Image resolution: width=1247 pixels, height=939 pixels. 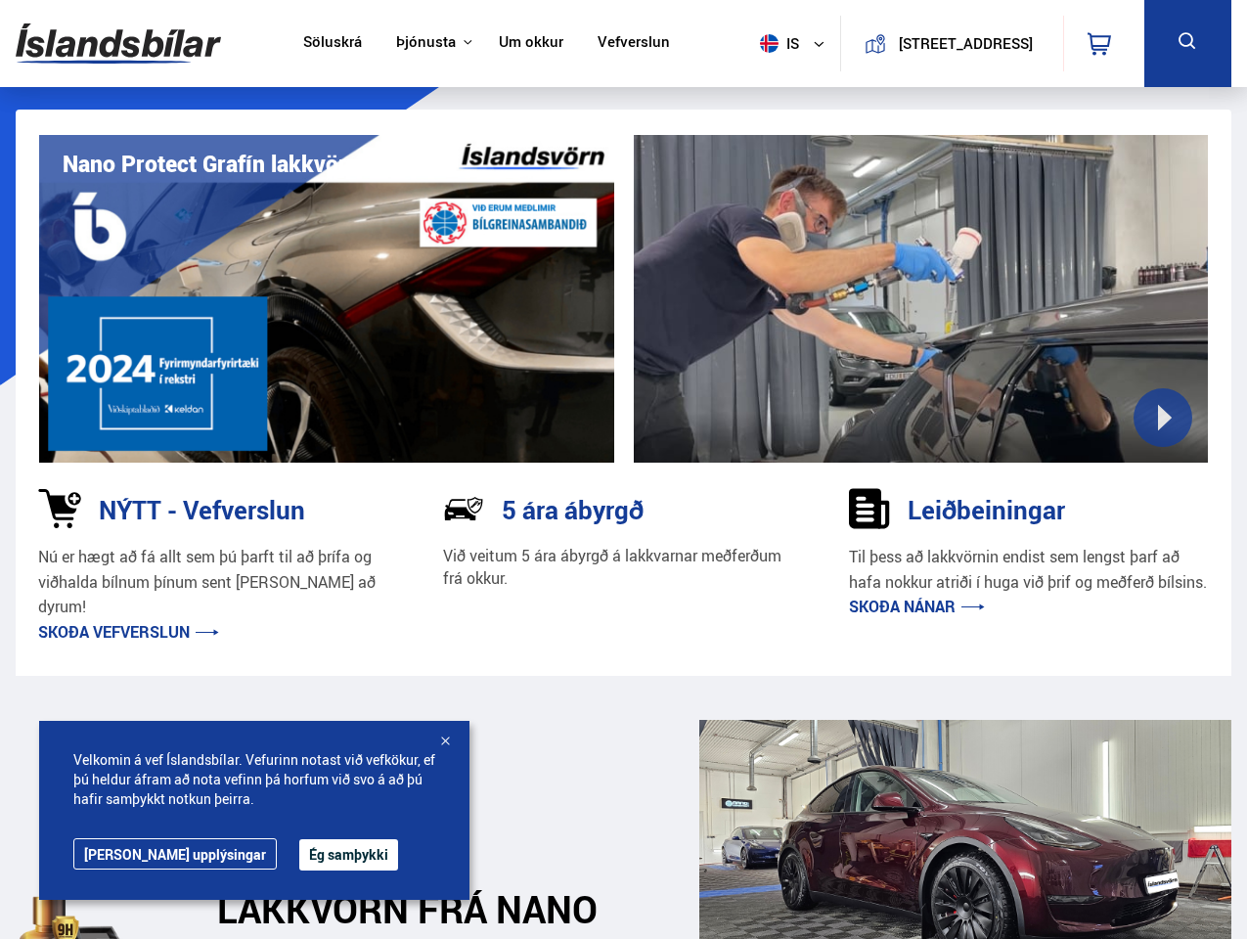 I want to click on img: sDldwouBCQTERH5k.svg, so click(x=870, y=509).